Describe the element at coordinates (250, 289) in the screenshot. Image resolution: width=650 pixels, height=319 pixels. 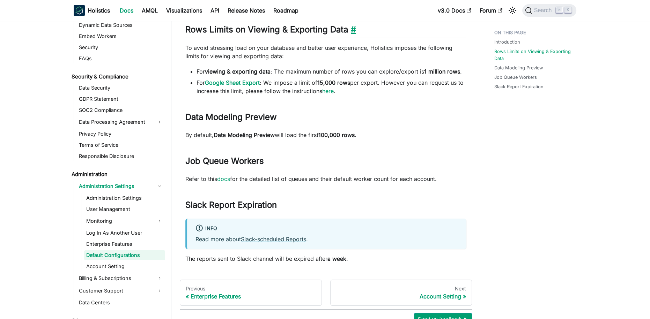
I see `div: Previous` at that location.